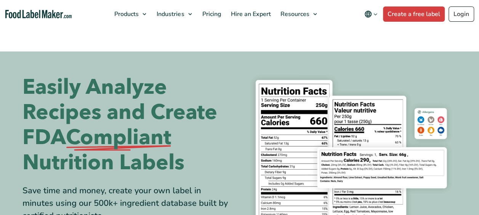  Describe the element at coordinates (250, 14) in the screenshot. I see `span: Hire an Expert` at that location.